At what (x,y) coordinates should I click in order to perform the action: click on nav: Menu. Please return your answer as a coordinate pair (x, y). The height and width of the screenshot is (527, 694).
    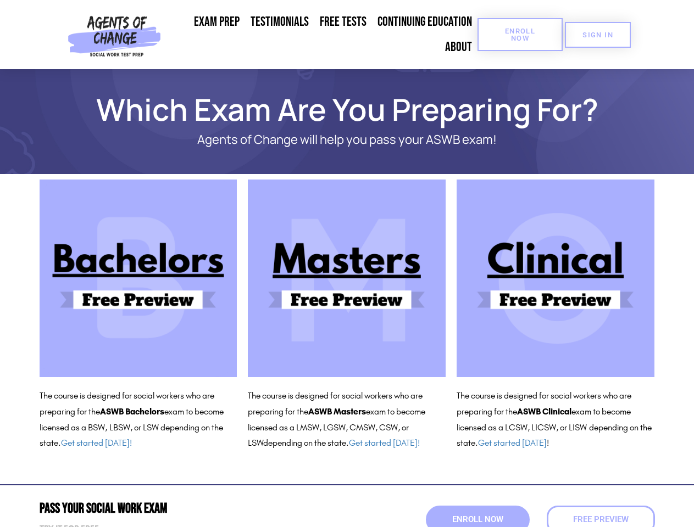
    Looking at the image, I should click on (321, 35).